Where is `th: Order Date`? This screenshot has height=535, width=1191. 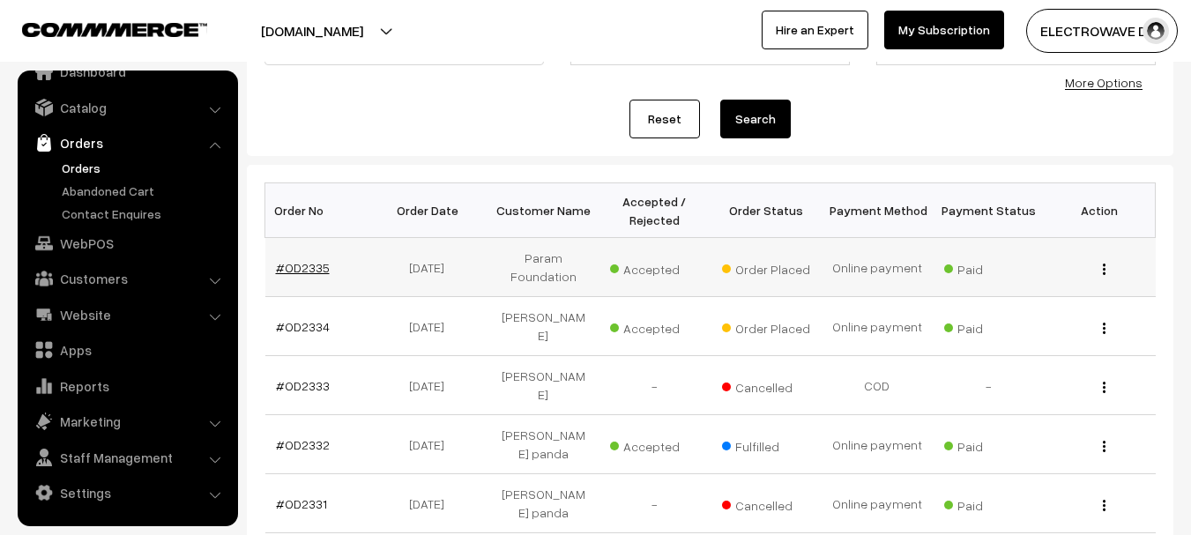 th: Order Date is located at coordinates (432, 211).